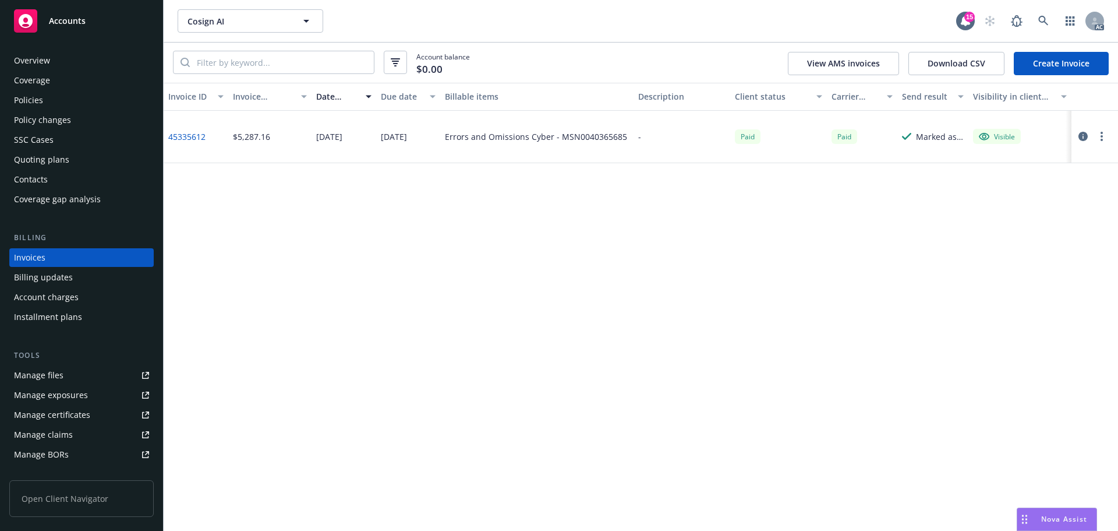 The height and width of the screenshot is (531, 1118). I want to click on div: Billable items, so click(537, 96).